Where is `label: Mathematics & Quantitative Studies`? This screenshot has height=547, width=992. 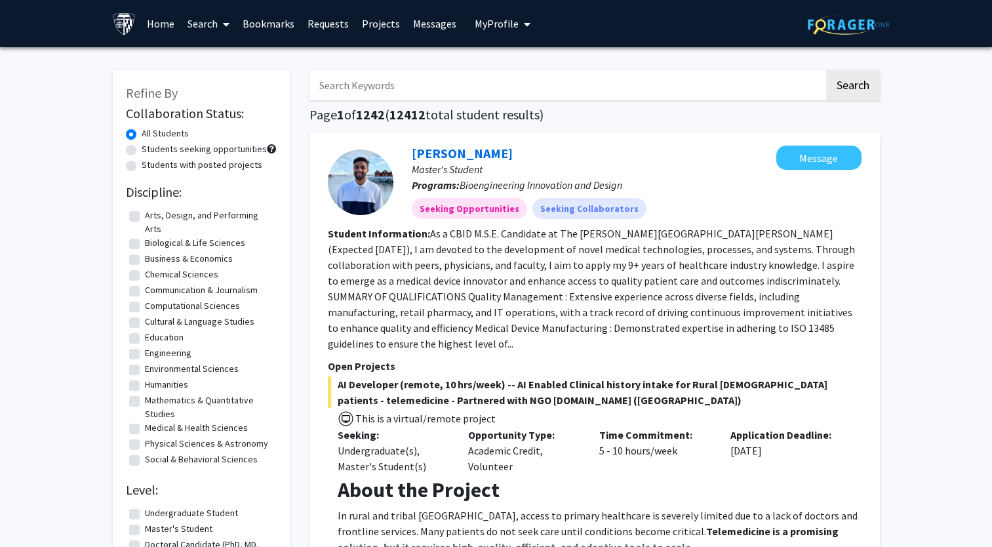 label: Mathematics & Quantitative Studies is located at coordinates (209, 407).